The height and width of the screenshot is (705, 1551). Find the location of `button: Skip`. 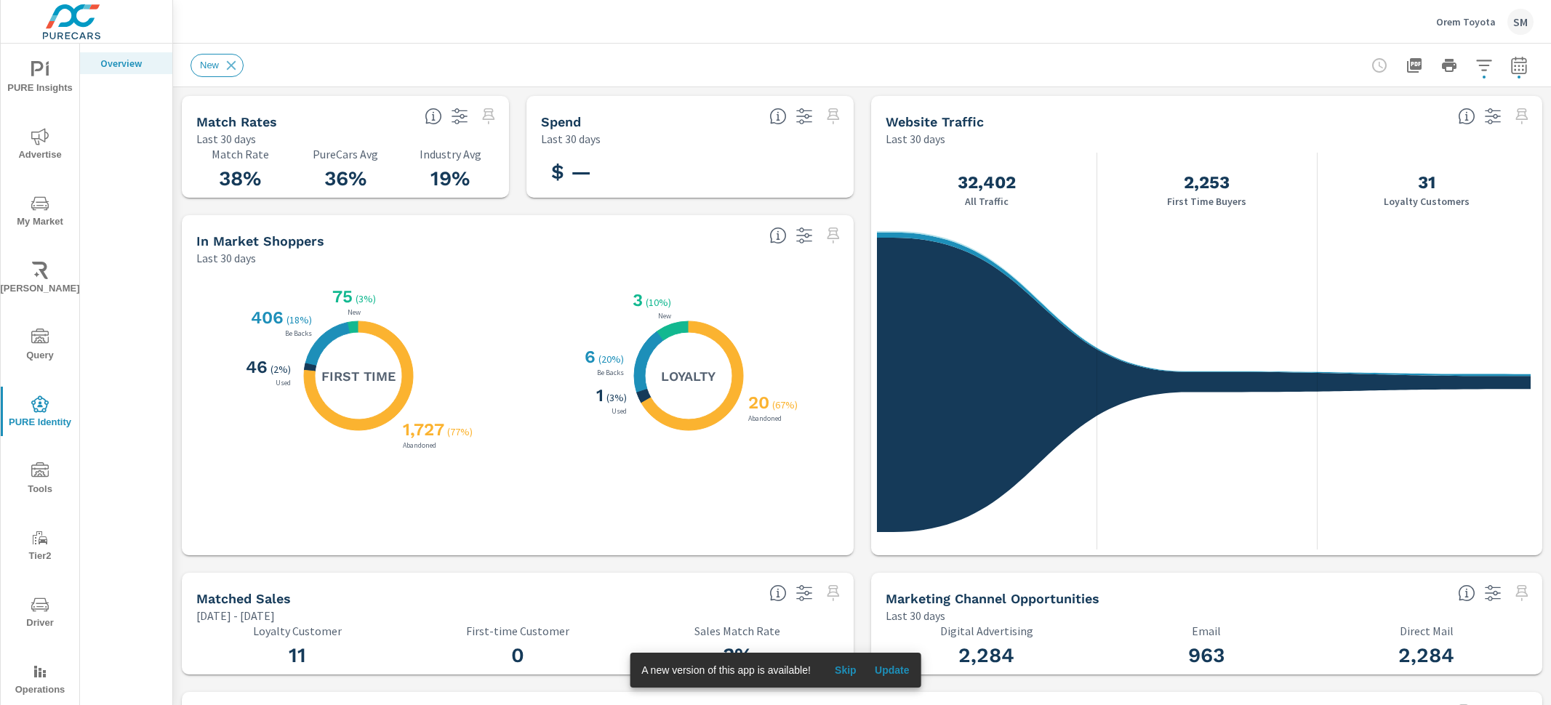

button: Skip is located at coordinates (846, 670).